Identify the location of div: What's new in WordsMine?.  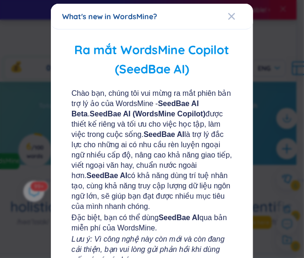
(152, 16).